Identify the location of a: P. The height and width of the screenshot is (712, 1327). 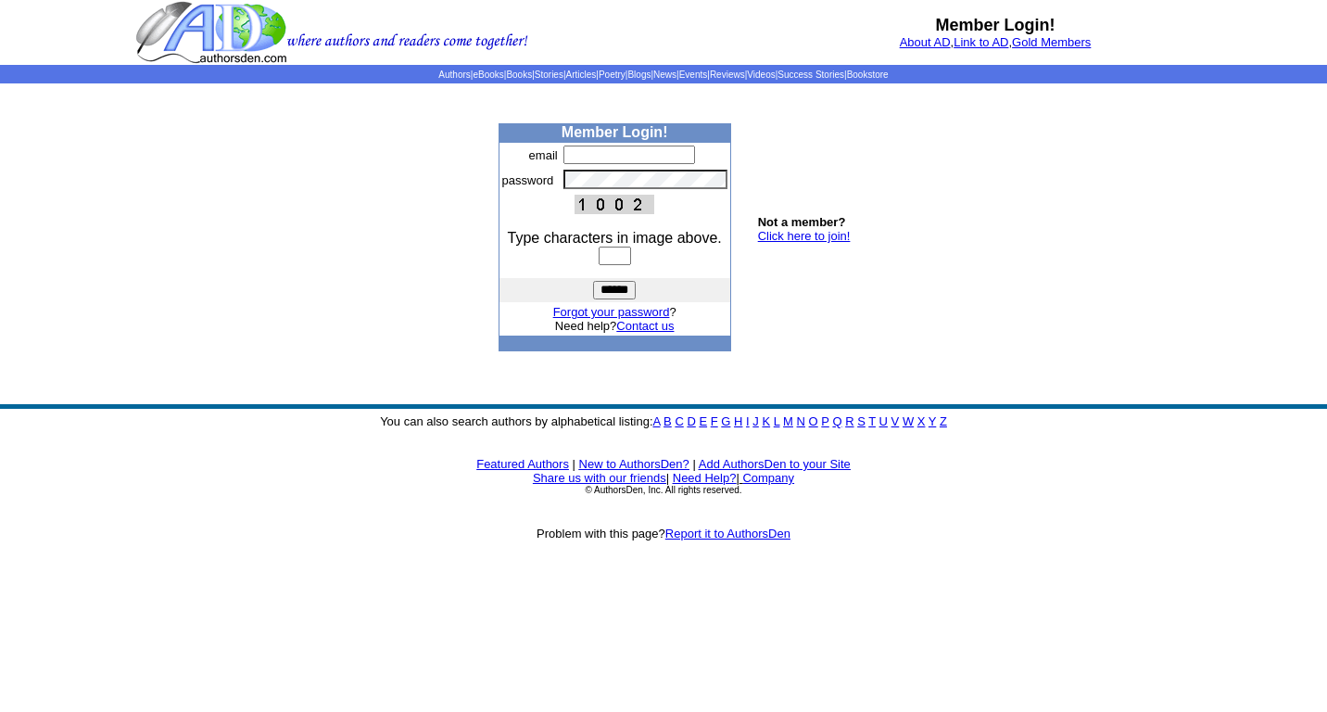
(825, 421).